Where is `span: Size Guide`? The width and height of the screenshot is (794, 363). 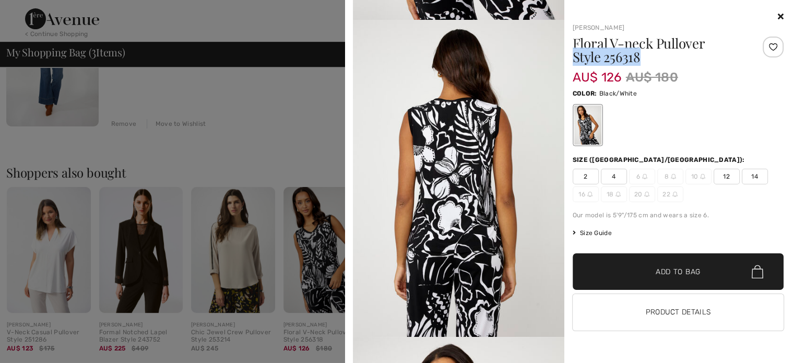 span: Size Guide is located at coordinates (592, 233).